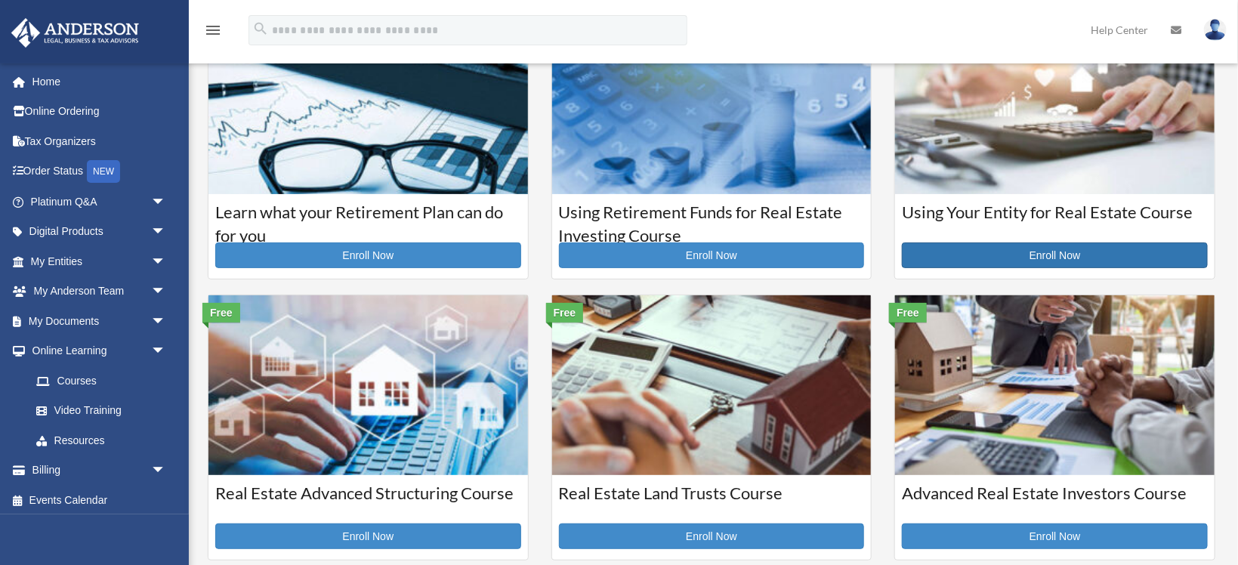 The width and height of the screenshot is (1238, 565). Describe the element at coordinates (261, 29) in the screenshot. I see `i: search` at that location.